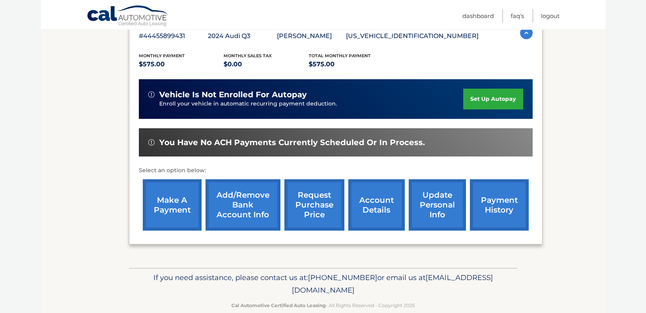  What do you see at coordinates (493, 99) in the screenshot?
I see `a: set up autopay` at bounding box center [493, 99].